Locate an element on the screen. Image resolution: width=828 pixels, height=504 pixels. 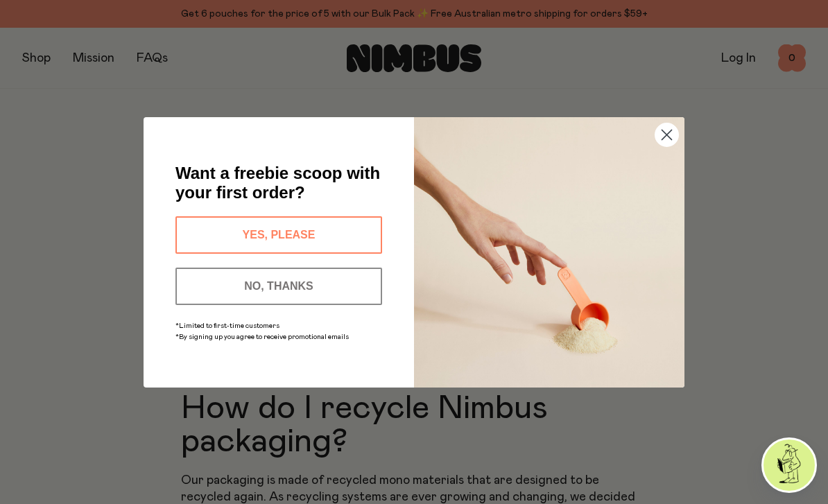
button: Close dialog is located at coordinates (667, 135).